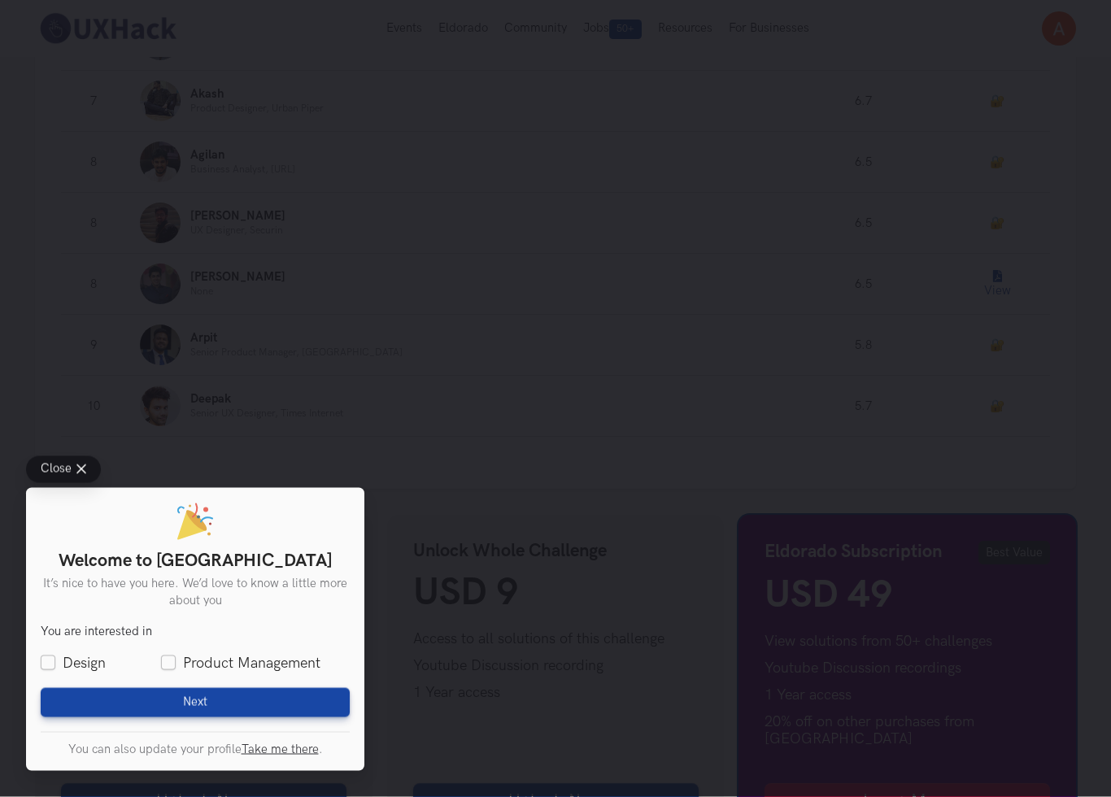 Image resolution: width=1111 pixels, height=797 pixels. Describe the element at coordinates (56, 469) in the screenshot. I see `span: Close` at that location.